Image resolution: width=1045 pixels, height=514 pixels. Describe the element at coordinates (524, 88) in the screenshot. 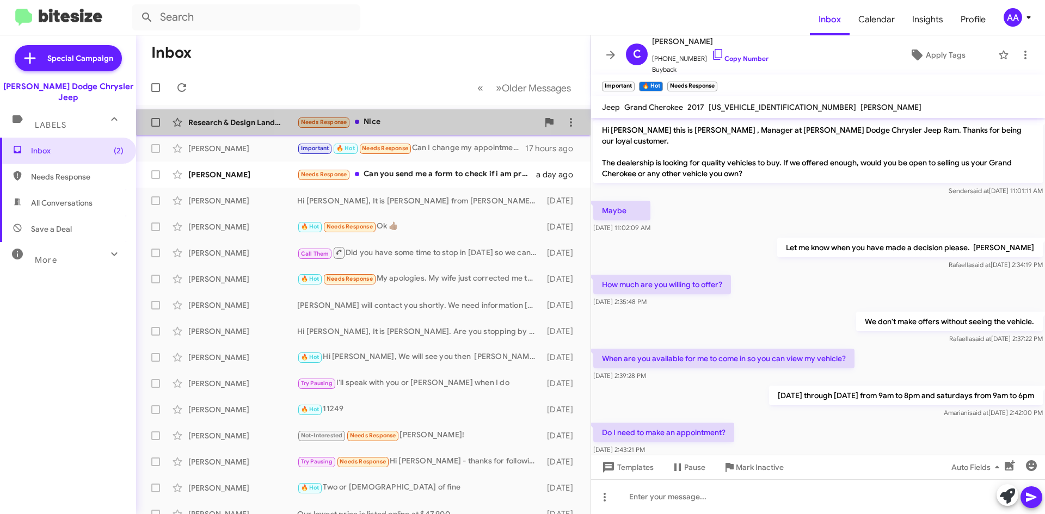

I see `nav: Page navigation example` at that location.